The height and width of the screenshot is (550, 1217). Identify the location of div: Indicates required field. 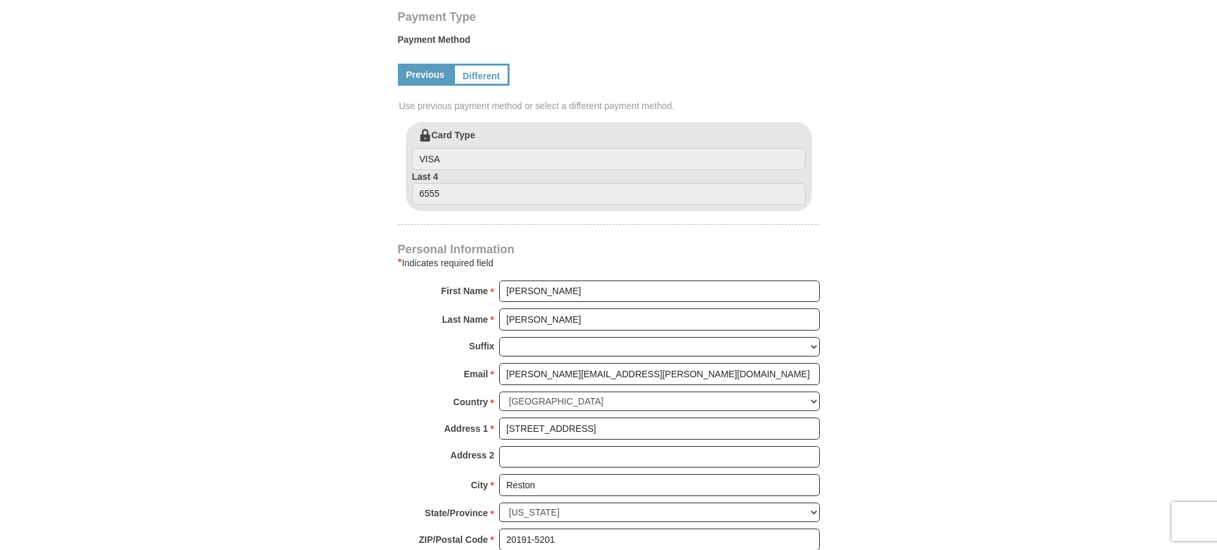
(609, 263).